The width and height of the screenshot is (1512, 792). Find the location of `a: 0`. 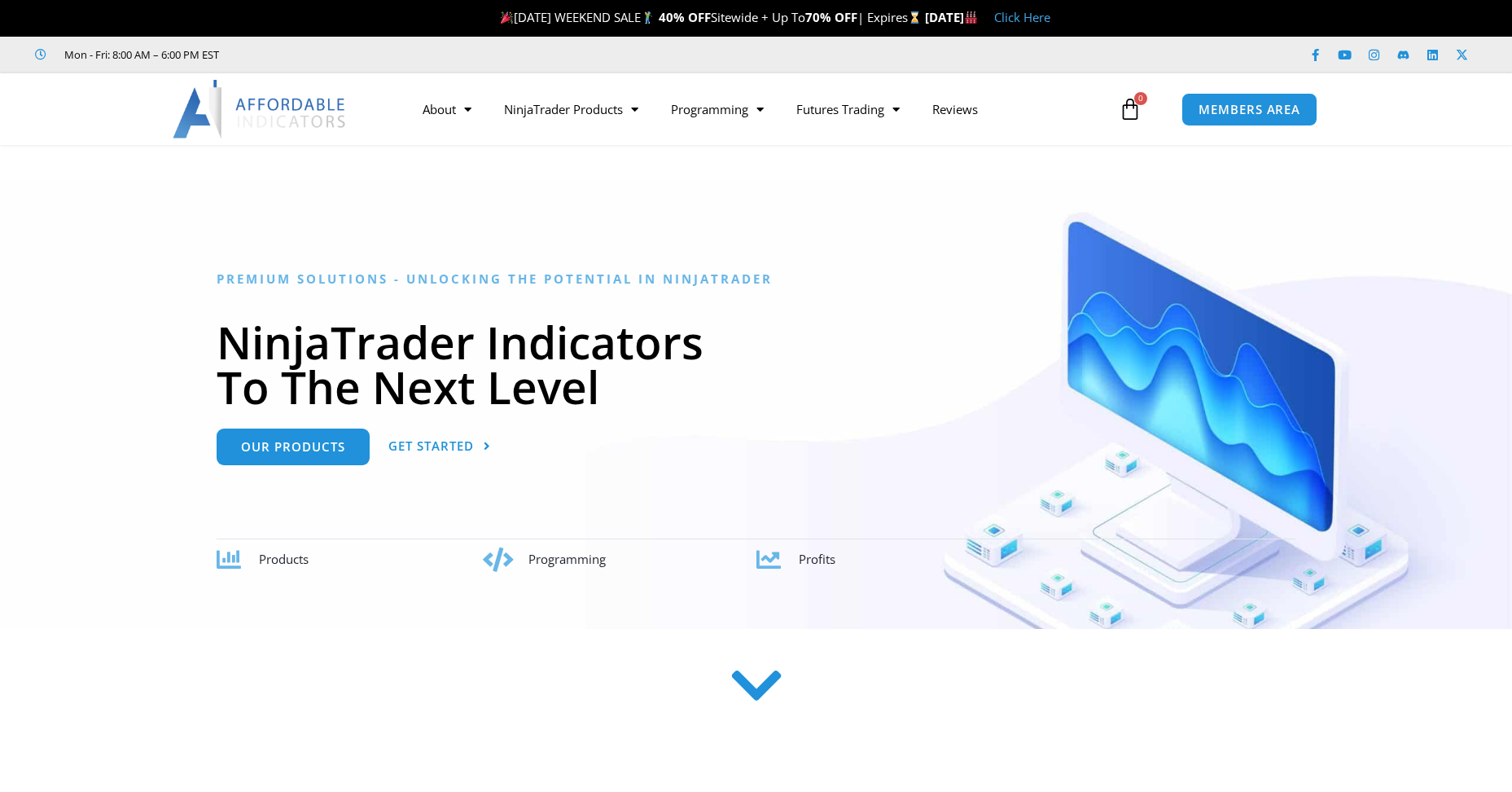

a: 0 is located at coordinates (1131, 109).